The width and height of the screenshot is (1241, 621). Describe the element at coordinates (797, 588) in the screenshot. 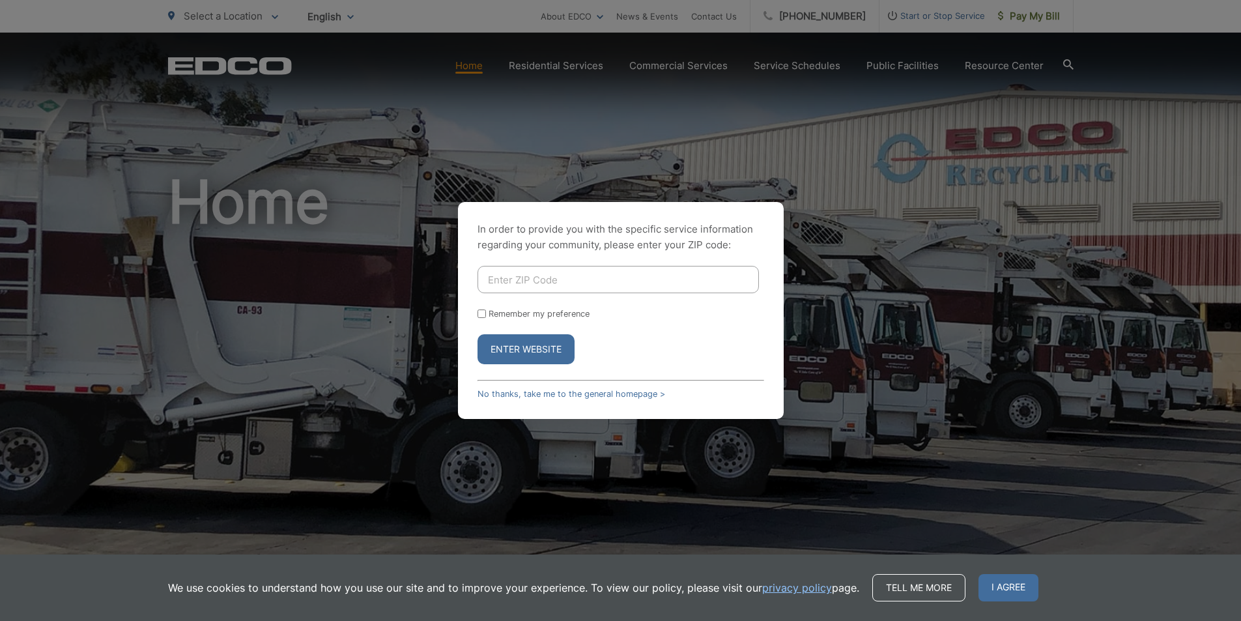

I see `a: privacy policy` at that location.